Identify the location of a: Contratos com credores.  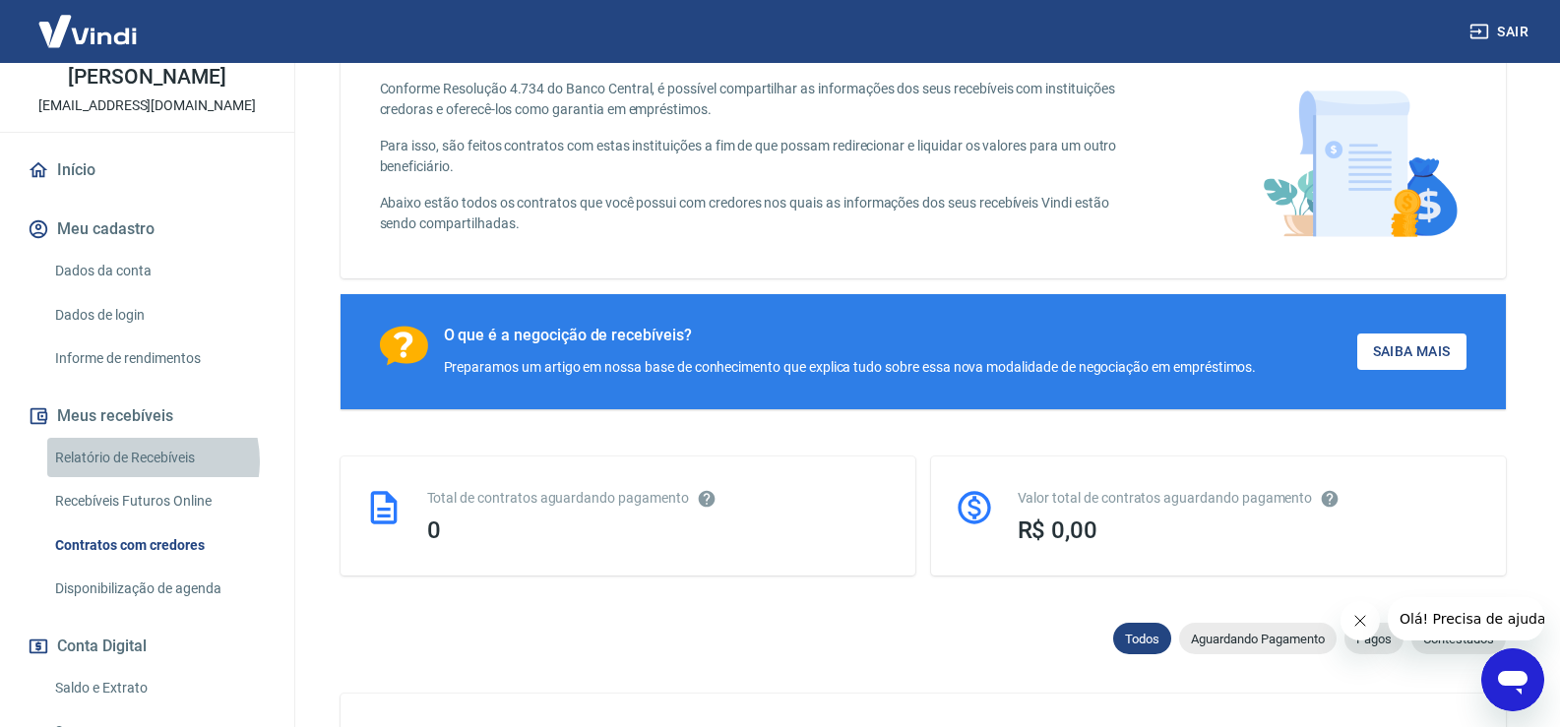
(158, 545).